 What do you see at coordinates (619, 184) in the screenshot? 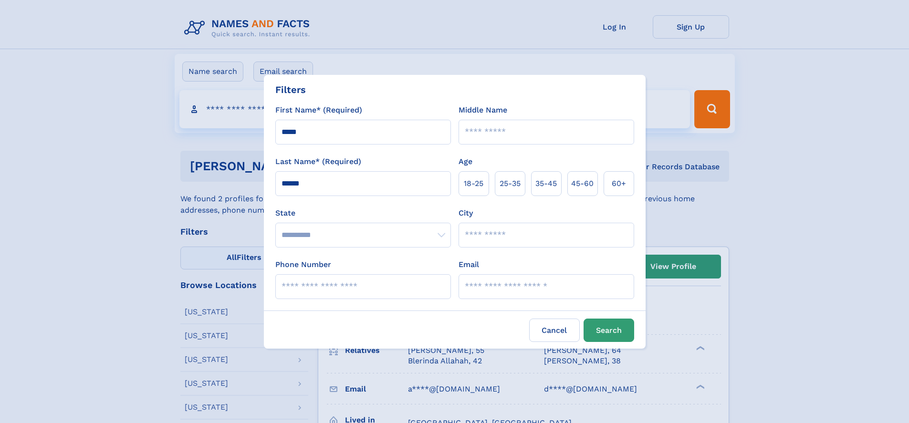
I see `span: 60+` at bounding box center [619, 184].